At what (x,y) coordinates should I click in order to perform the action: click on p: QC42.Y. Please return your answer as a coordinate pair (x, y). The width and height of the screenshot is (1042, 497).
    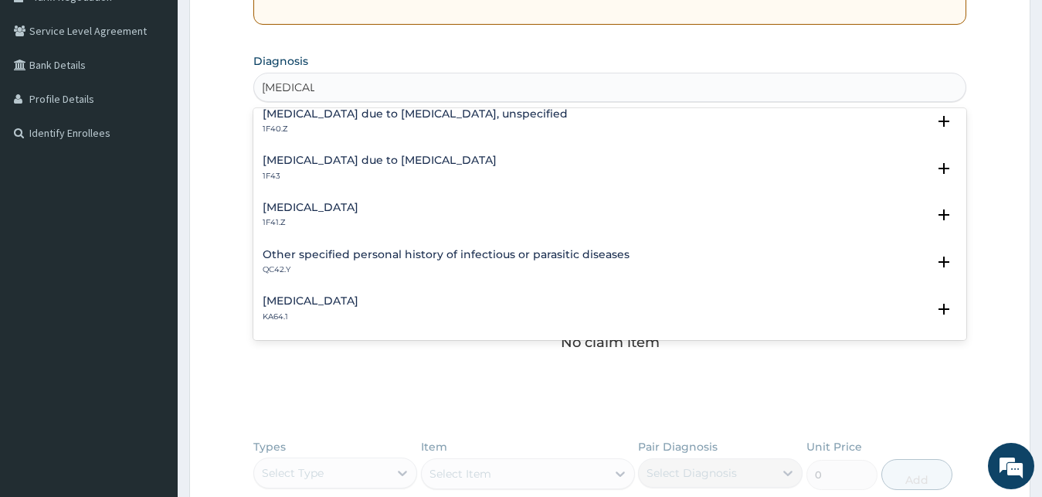
    Looking at the image, I should click on (446, 270).